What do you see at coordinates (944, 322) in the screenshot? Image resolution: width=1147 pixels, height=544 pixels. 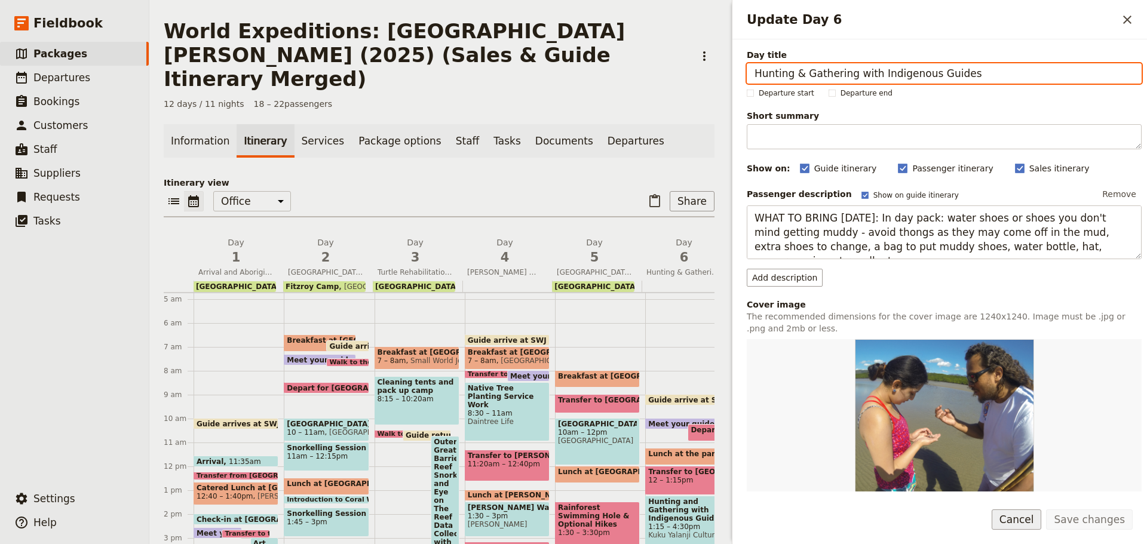 I see `p: The recommended dimensions for the cover image are 1240x1240. Image must be .jpg or .png and 2mb ...` at bounding box center [944, 322].